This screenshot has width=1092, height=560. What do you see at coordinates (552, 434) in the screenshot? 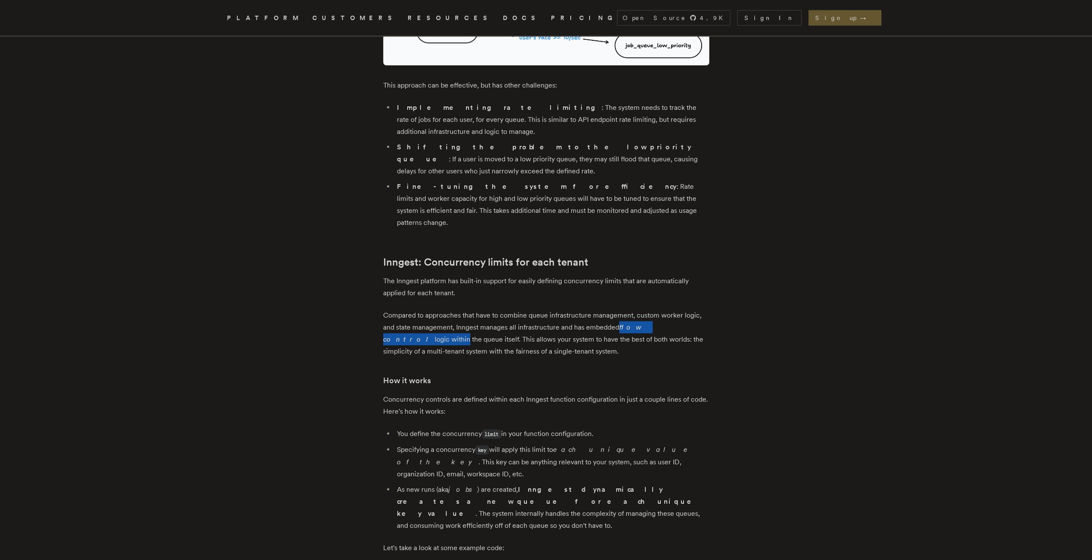
I see `li: You define the concurrency in your function configuration.` at bounding box center [552, 434].